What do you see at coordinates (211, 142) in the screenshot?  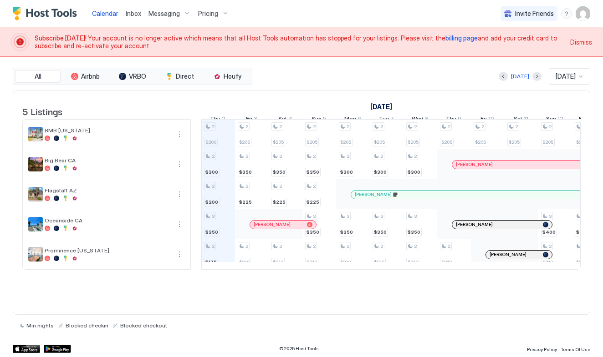 I see `span: $200` at bounding box center [211, 142].